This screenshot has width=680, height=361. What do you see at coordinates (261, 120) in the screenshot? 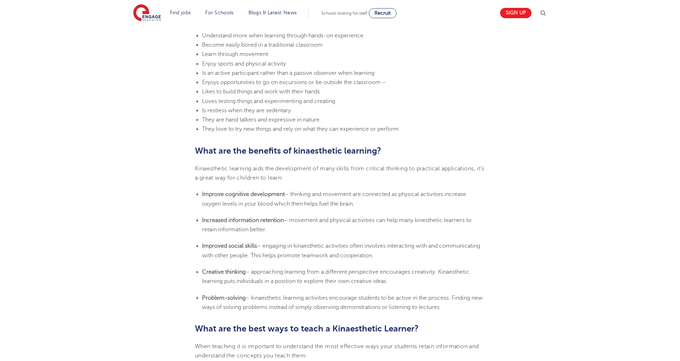
I see `span: They are hand talkers and expressive in nature.` at bounding box center [261, 120].